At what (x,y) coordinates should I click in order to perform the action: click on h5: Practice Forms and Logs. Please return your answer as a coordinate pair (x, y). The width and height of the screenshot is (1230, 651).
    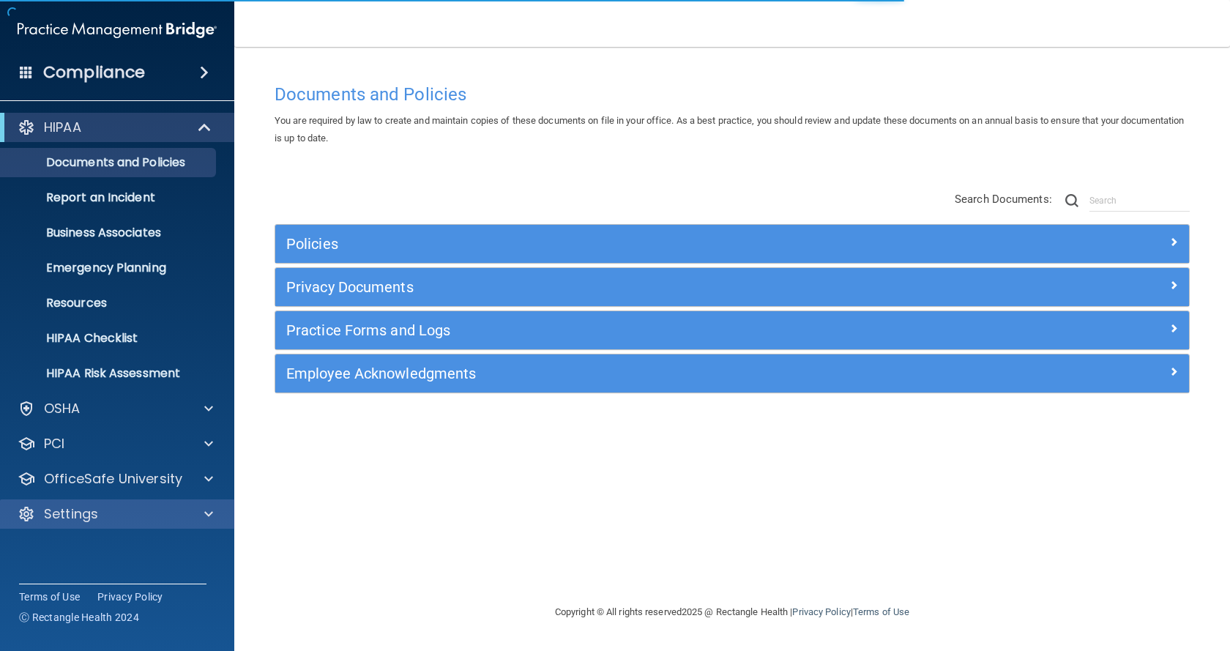
    Looking at the image, I should click on (618, 330).